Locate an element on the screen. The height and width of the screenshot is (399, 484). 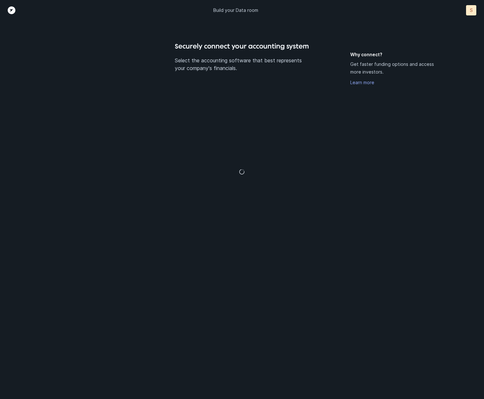
p: Build your Data room is located at coordinates (236, 10).